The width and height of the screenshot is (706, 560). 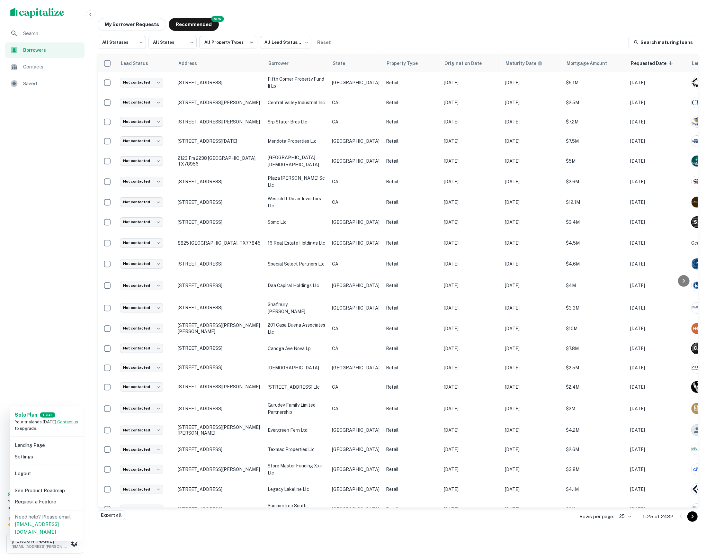 What do you see at coordinates (48, 415) in the screenshot?
I see `div: TRIAL` at bounding box center [48, 415].